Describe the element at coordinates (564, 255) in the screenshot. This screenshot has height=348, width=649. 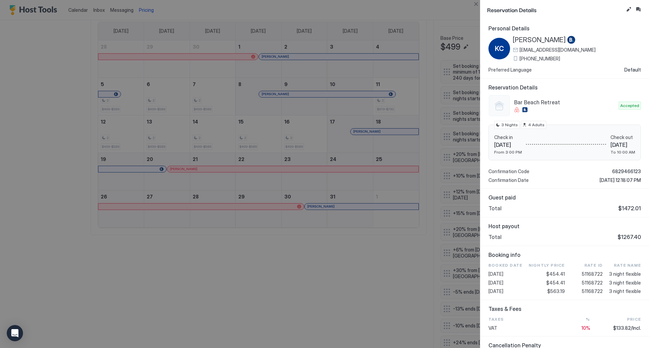
I see `span: Booking info` at that location.